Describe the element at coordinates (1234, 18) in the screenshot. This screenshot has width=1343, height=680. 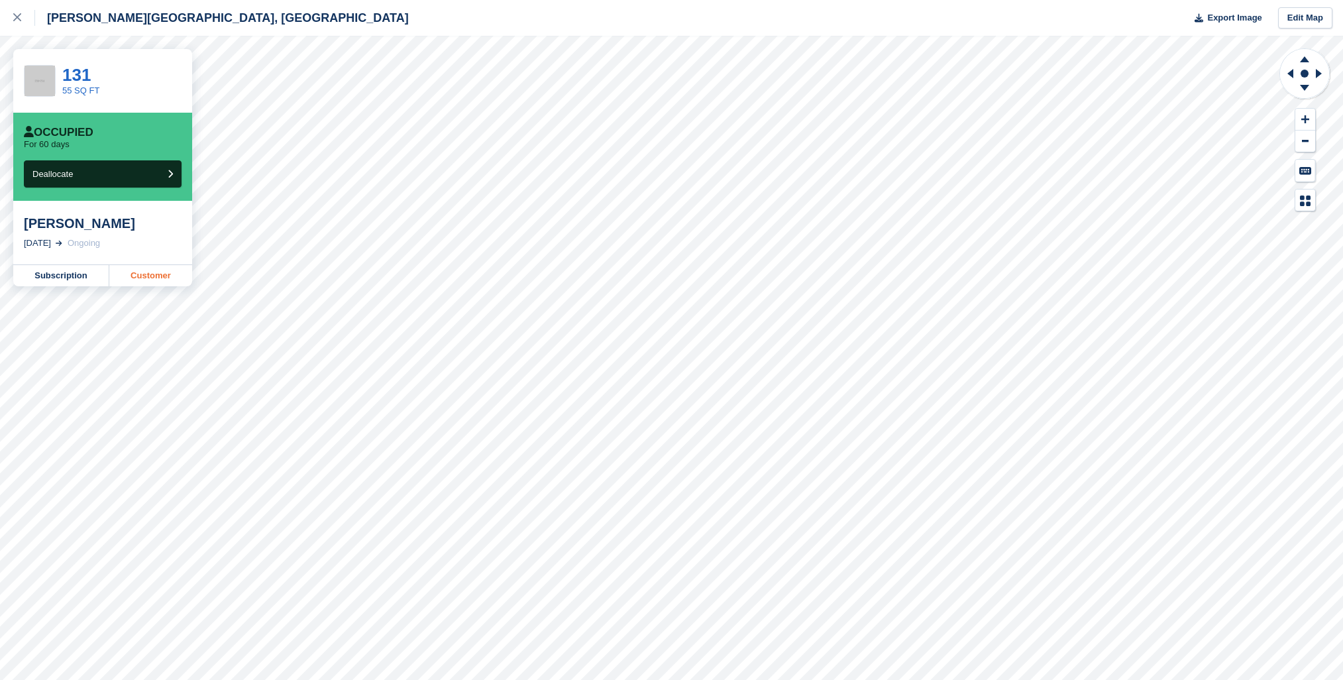
I see `span: Export Image` at that location.